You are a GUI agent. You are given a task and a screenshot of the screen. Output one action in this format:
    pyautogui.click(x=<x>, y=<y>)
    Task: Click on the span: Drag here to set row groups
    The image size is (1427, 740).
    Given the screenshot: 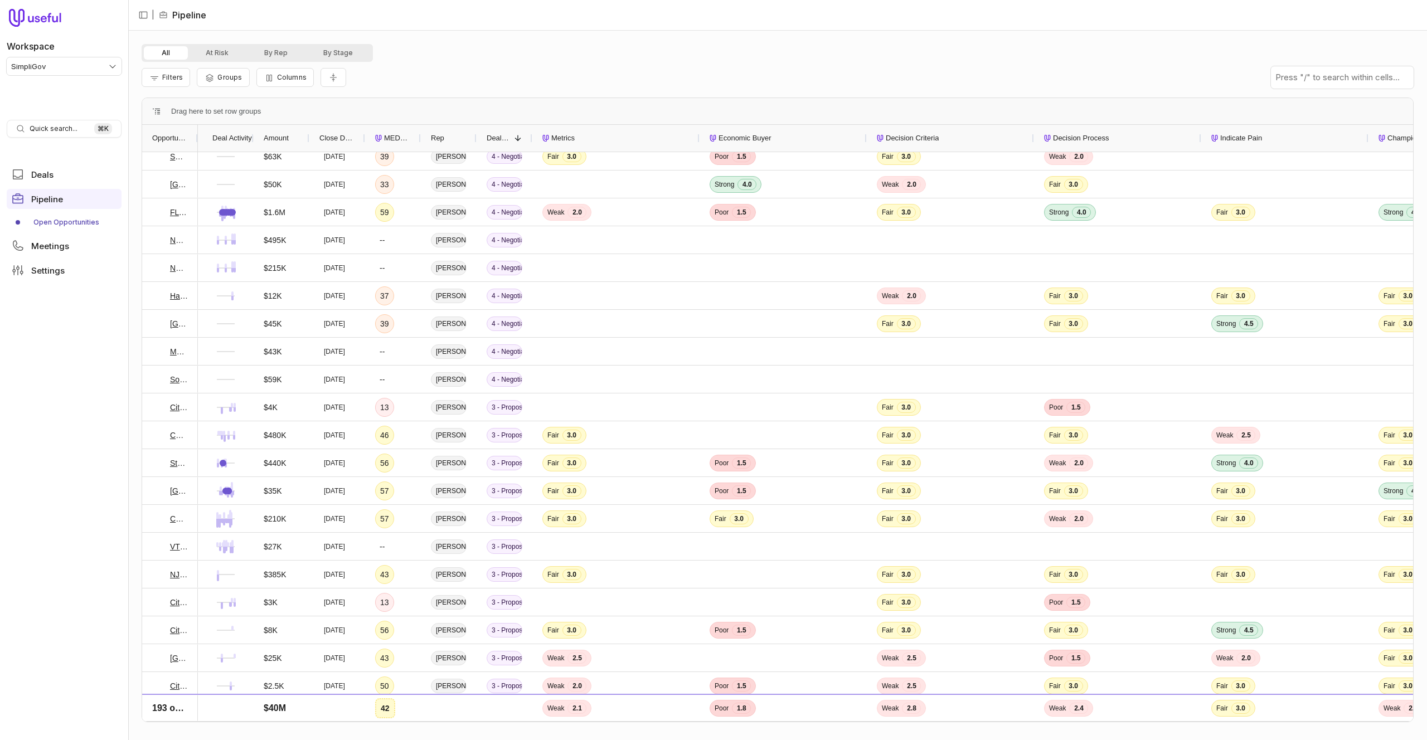 What is the action you would take?
    pyautogui.click(x=216, y=112)
    